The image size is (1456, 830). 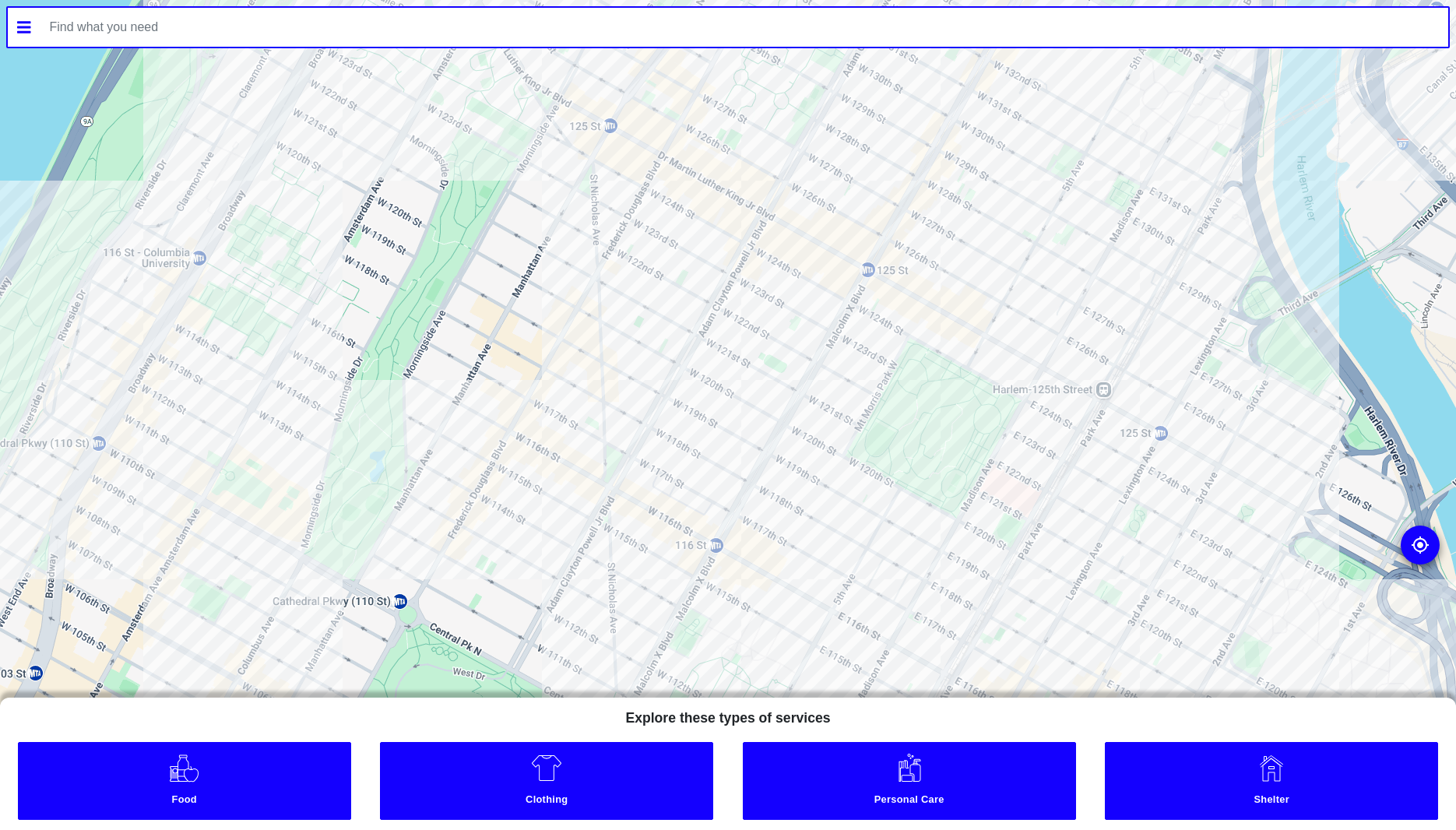 I want to click on small: Personal Care, so click(x=909, y=801).